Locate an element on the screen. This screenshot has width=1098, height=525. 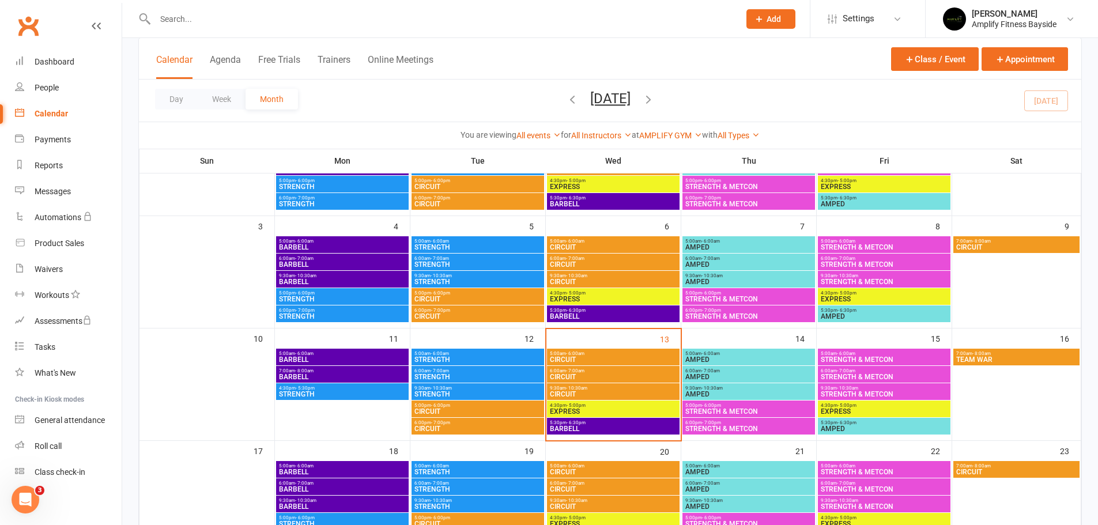
div: 10 is located at coordinates (264, 338).